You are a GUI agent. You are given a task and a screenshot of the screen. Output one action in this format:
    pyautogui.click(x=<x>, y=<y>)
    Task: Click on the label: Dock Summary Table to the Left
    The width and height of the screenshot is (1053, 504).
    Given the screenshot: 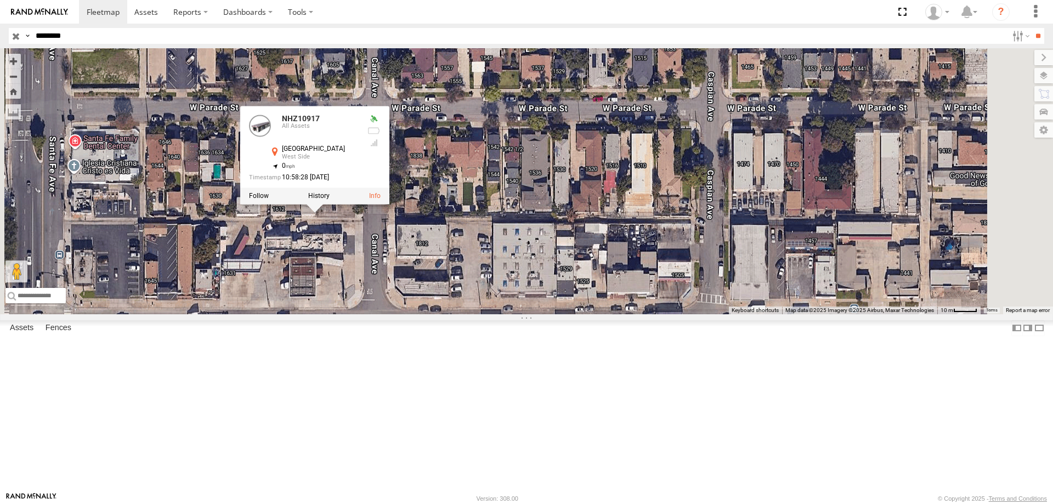 What is the action you would take?
    pyautogui.click(x=1017, y=328)
    